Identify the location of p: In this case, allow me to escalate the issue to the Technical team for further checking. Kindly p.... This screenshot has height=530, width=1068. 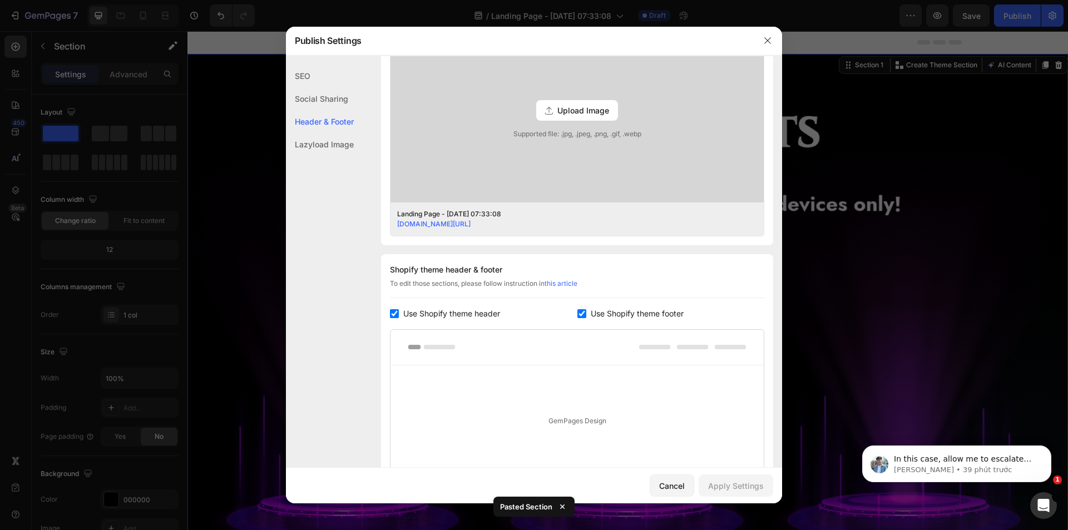
(120, 37).